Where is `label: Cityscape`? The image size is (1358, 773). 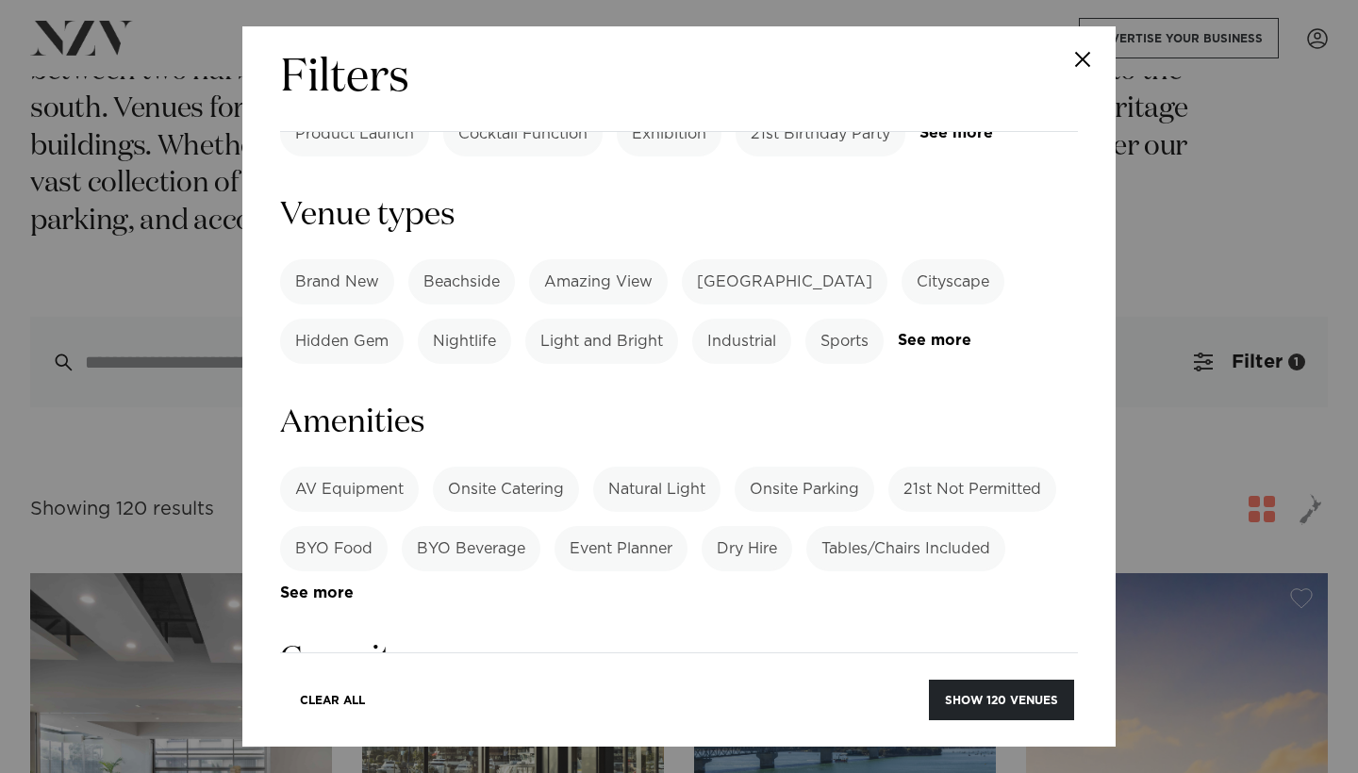 label: Cityscape is located at coordinates (952, 282).